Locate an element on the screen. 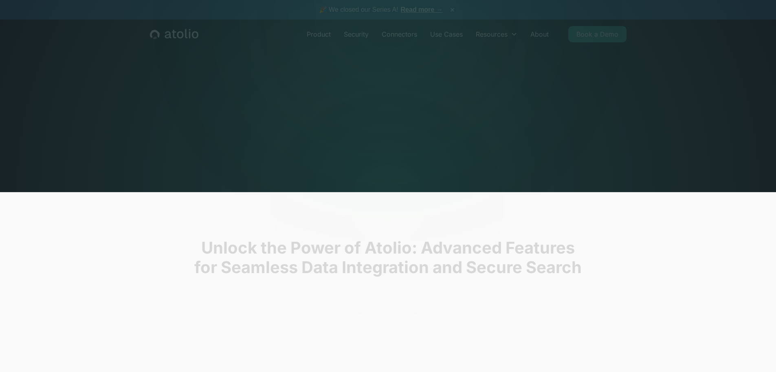 This screenshot has width=776, height=372. a: Product is located at coordinates (318, 34).